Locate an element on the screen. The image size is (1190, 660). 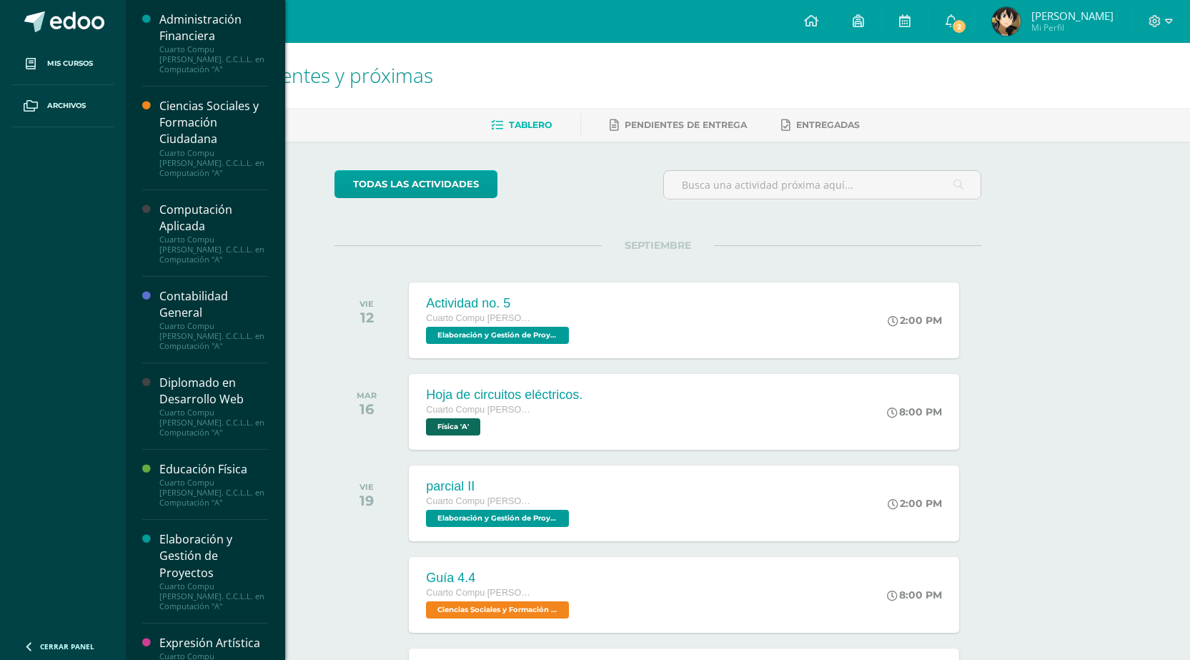
div: Administración Financiera is located at coordinates (214, 28).